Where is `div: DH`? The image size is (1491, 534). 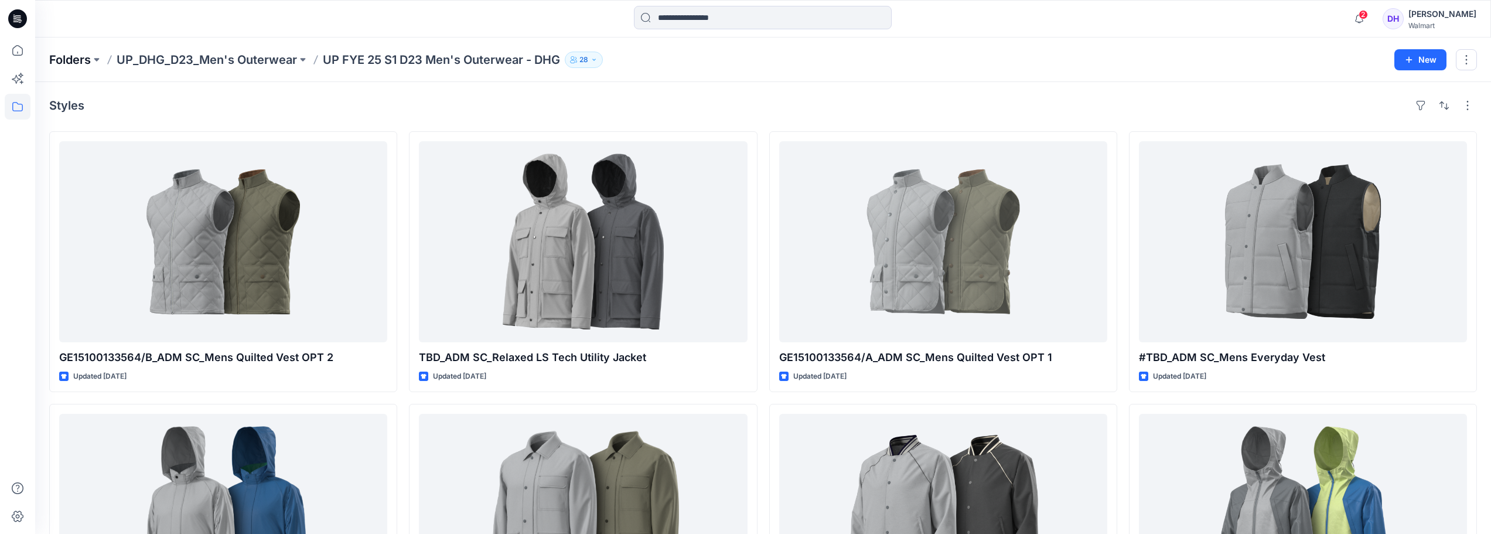
div: DH is located at coordinates (1393, 19).